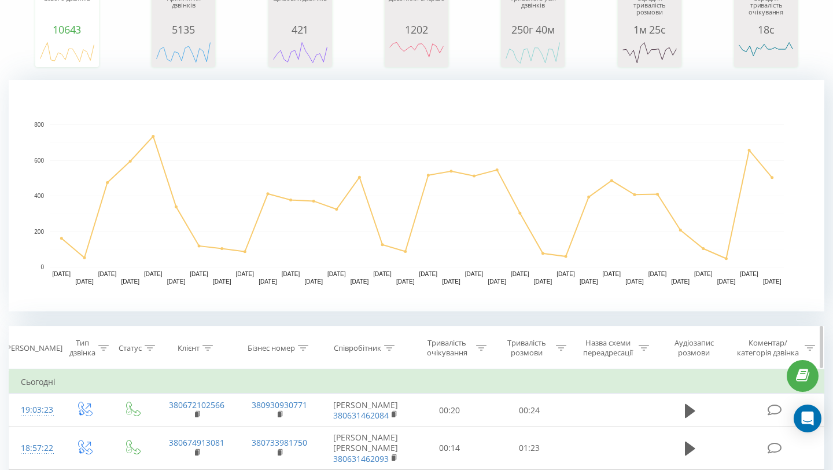 The height and width of the screenshot is (470, 833). Describe the element at coordinates (527, 348) in the screenshot. I see `div: Тривалість розмови` at that location.